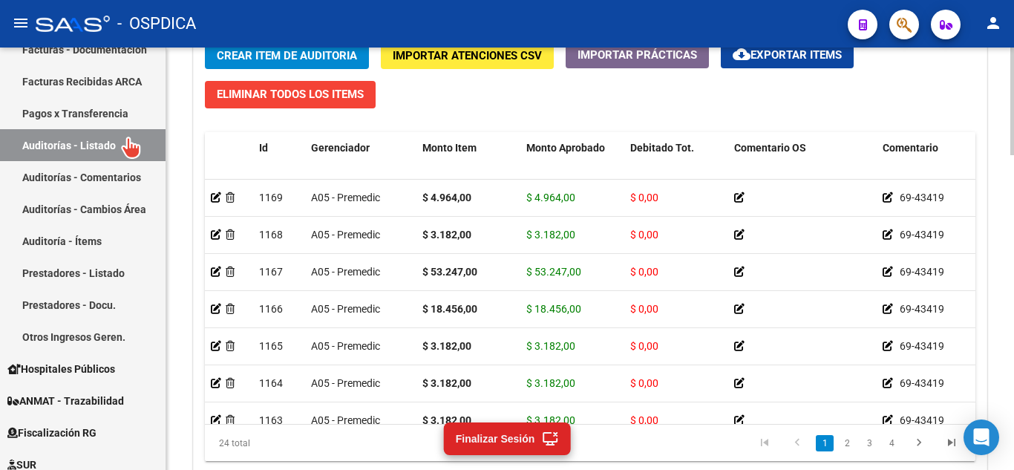 The height and width of the screenshot is (470, 1014). Describe the element at coordinates (449, 148) in the screenshot. I see `span: Monto Item` at that location.